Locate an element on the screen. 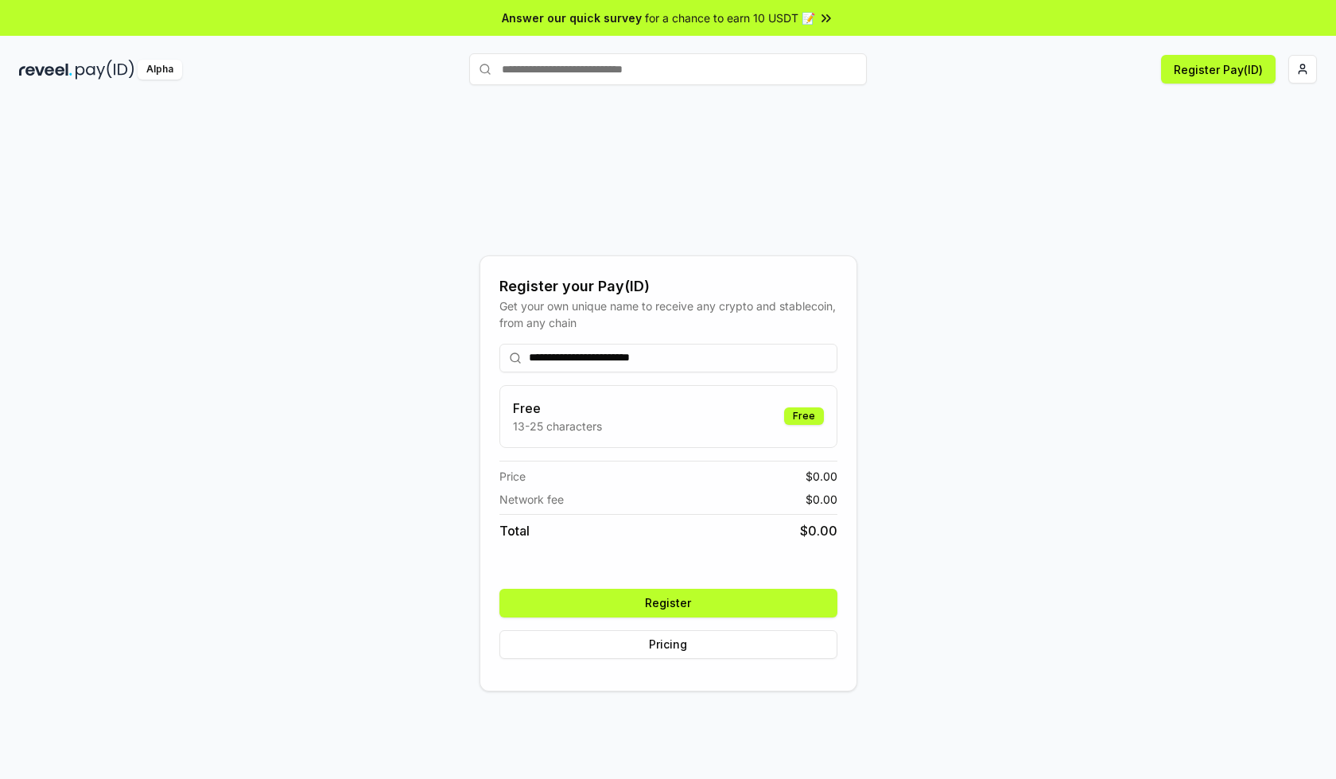 This screenshot has width=1336, height=779. h3: Free is located at coordinates (558, 408).